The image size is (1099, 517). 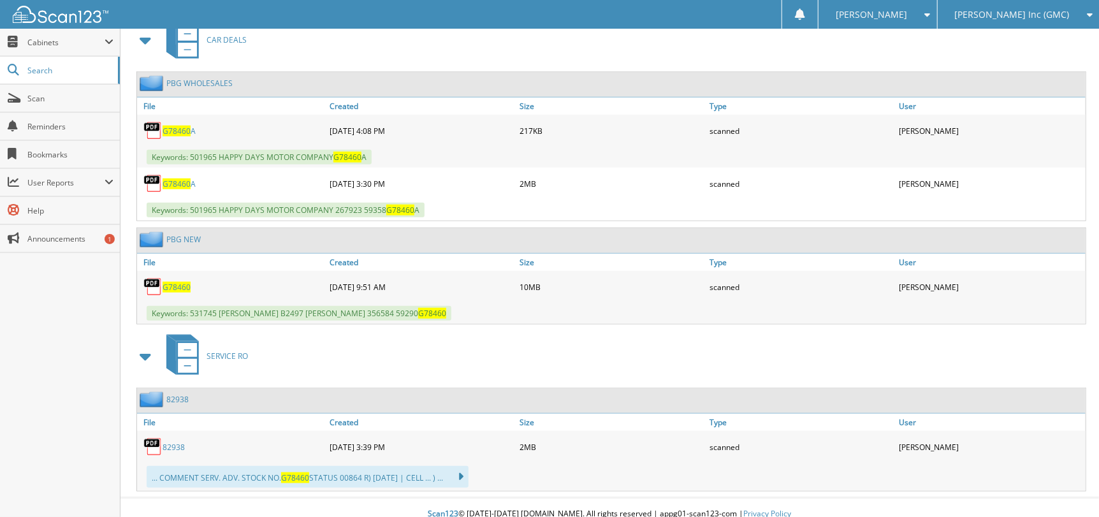 What do you see at coordinates (69, 70) in the screenshot?
I see `span: Search` at bounding box center [69, 70].